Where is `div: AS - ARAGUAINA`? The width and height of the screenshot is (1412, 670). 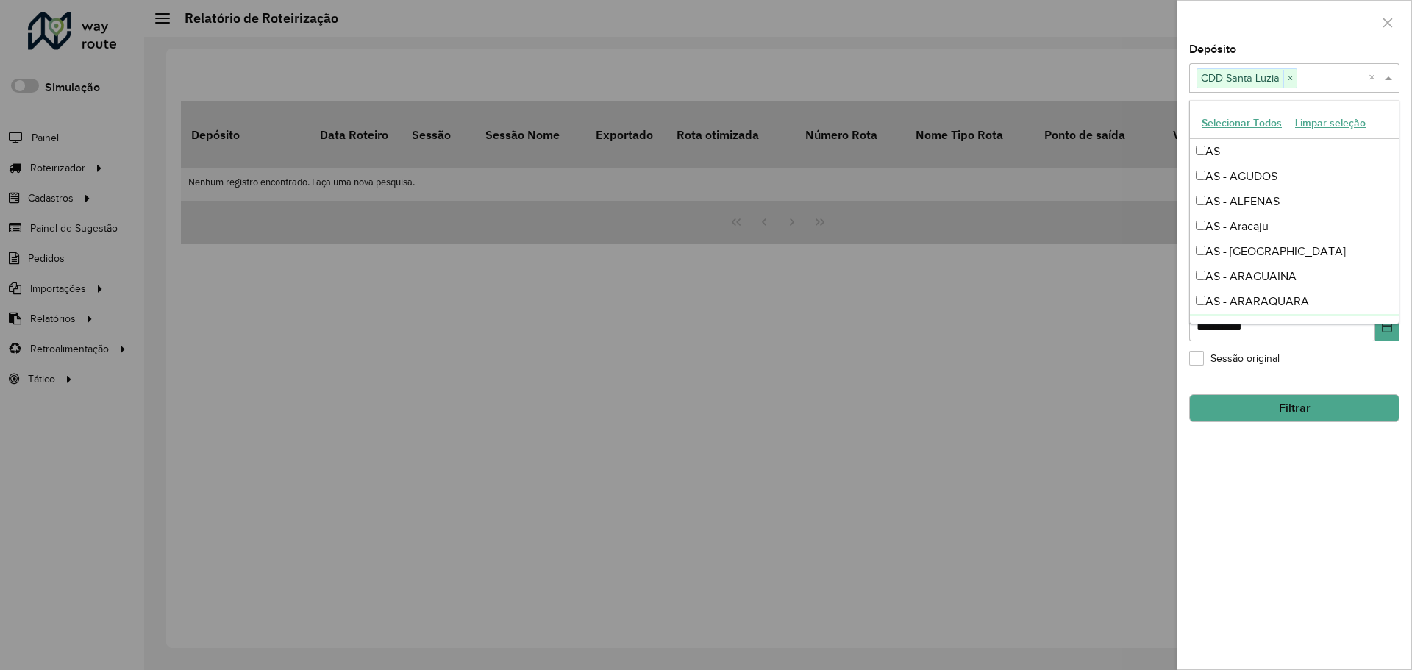
div: AS - ARAGUAINA is located at coordinates (1294, 277).